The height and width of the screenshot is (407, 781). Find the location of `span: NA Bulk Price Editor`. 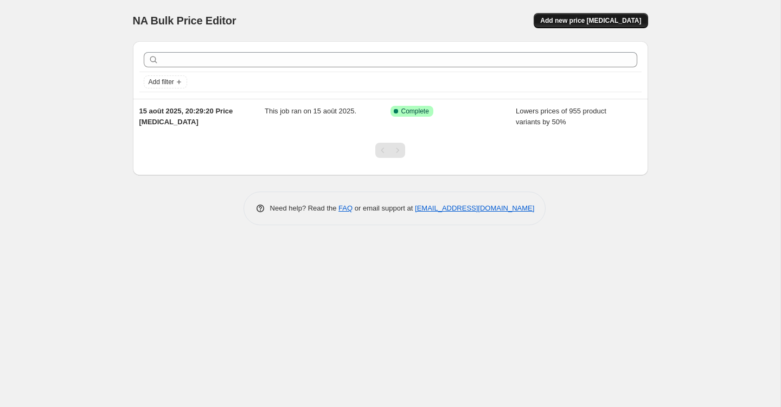

span: NA Bulk Price Editor is located at coordinates (184, 21).